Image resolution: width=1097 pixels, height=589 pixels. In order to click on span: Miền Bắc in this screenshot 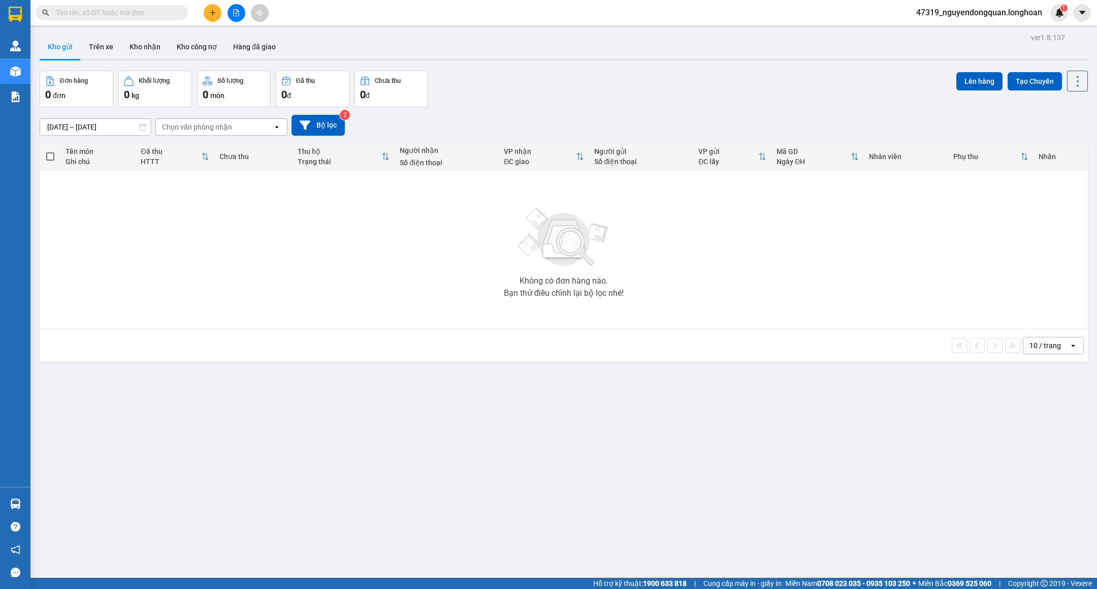, I will do `click(955, 583)`.